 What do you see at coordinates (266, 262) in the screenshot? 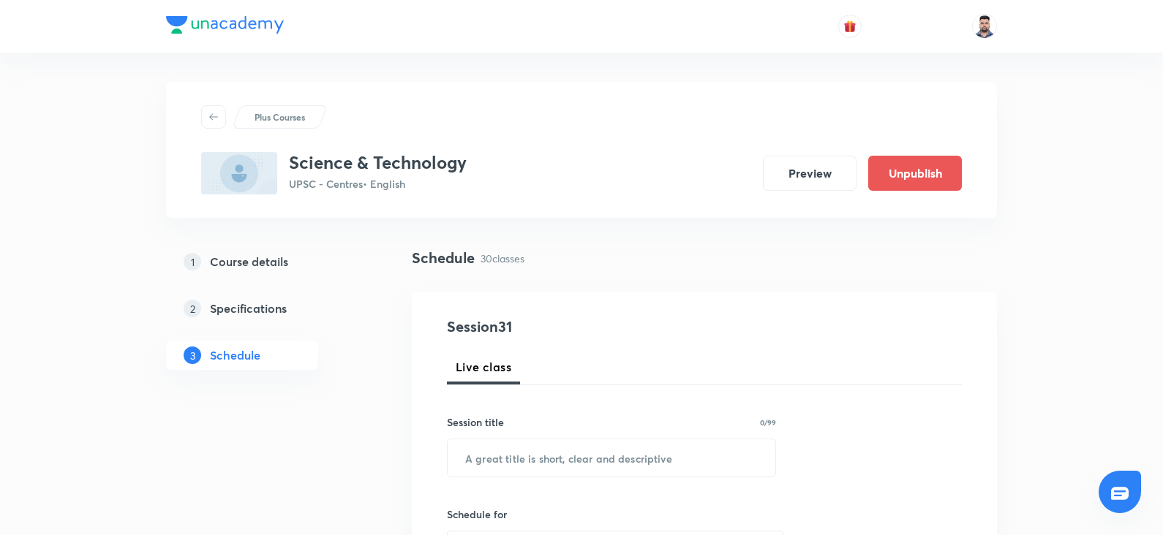
I see `a: 1Course details` at bounding box center [266, 262].